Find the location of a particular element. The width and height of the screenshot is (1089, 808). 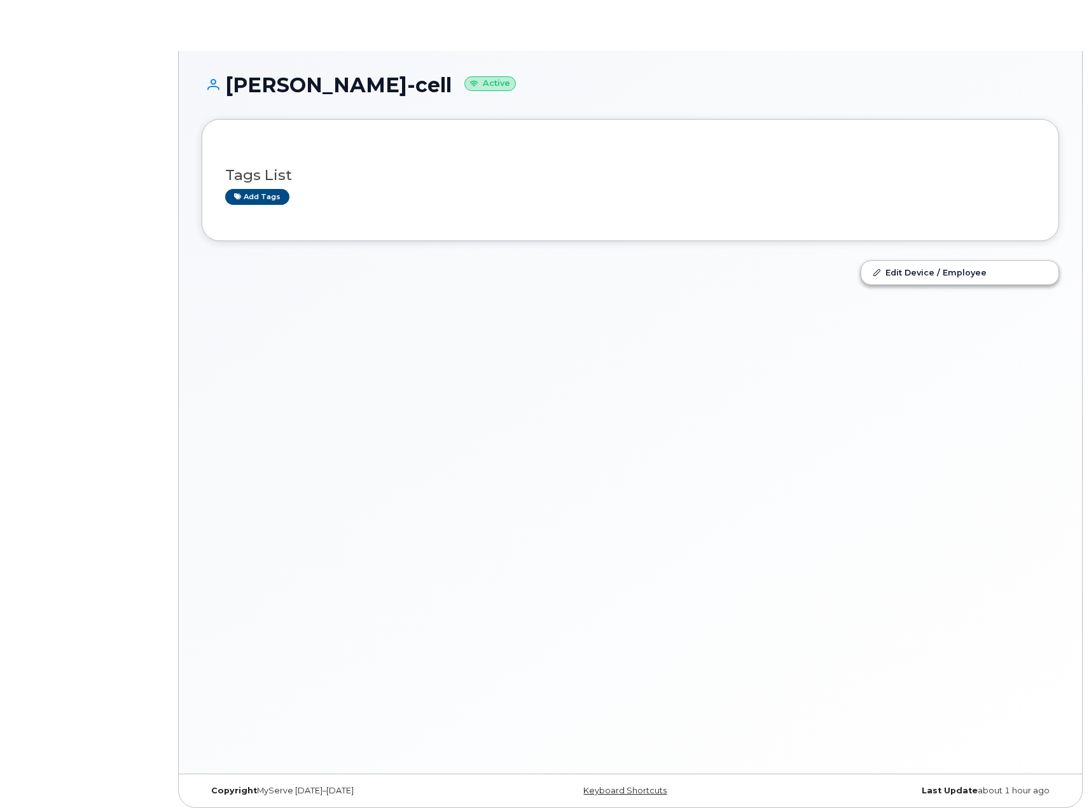

div: about 1 hour ago is located at coordinates (916, 790).